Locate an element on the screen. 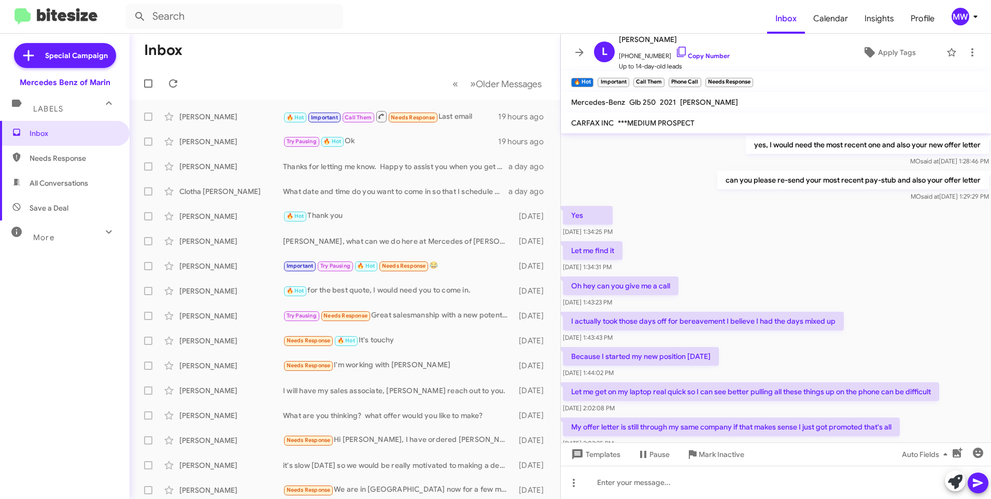 Image resolution: width=991 pixels, height=499 pixels. span: Apply Tags is located at coordinates (897, 52).